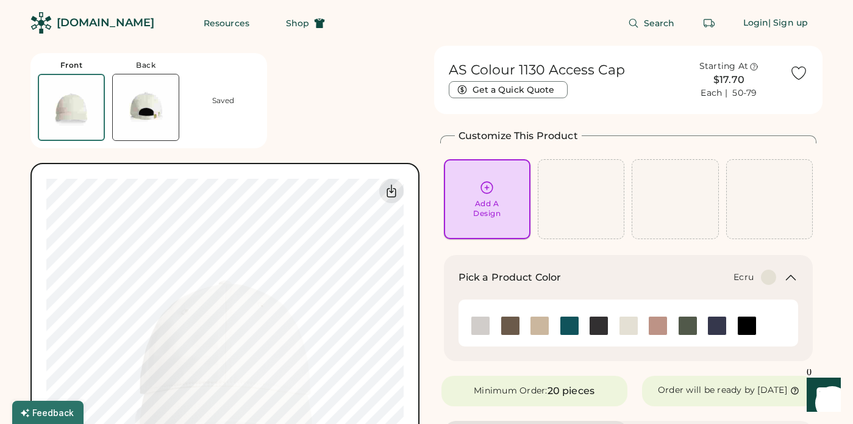  Describe the element at coordinates (71, 65) in the screenshot. I see `div: Front` at that location.